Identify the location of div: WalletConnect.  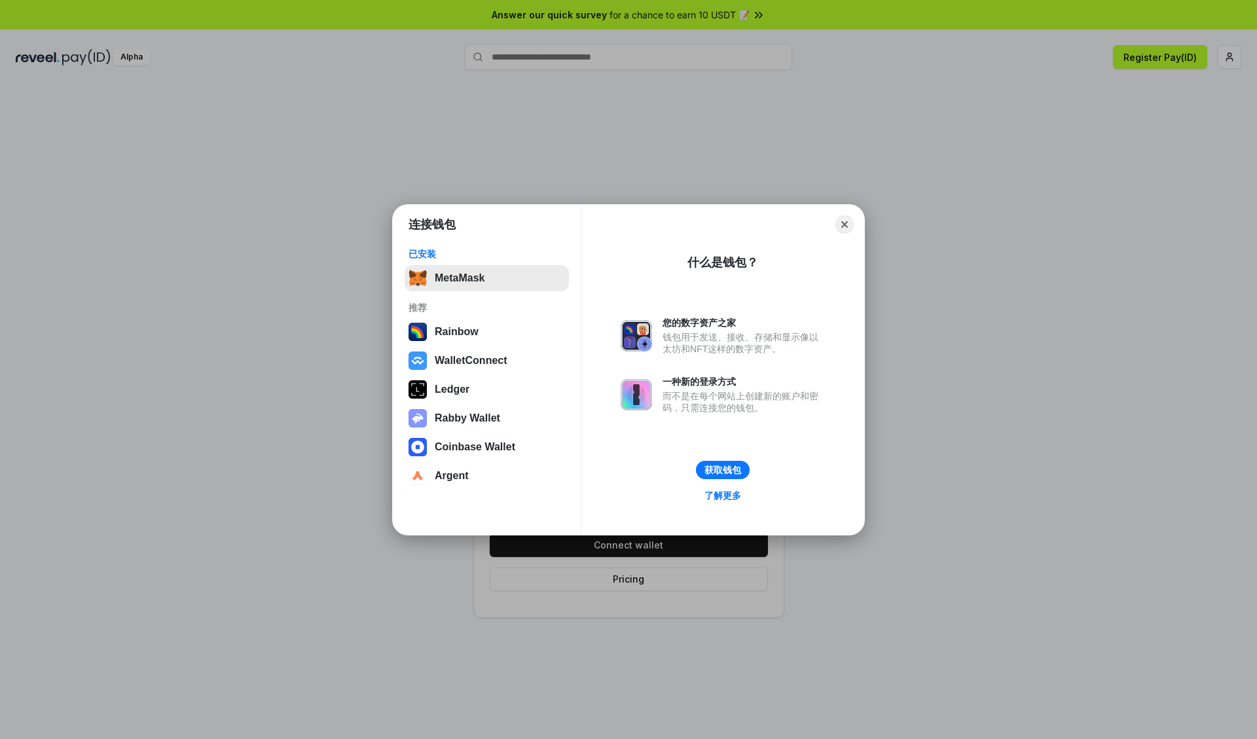
(471, 361).